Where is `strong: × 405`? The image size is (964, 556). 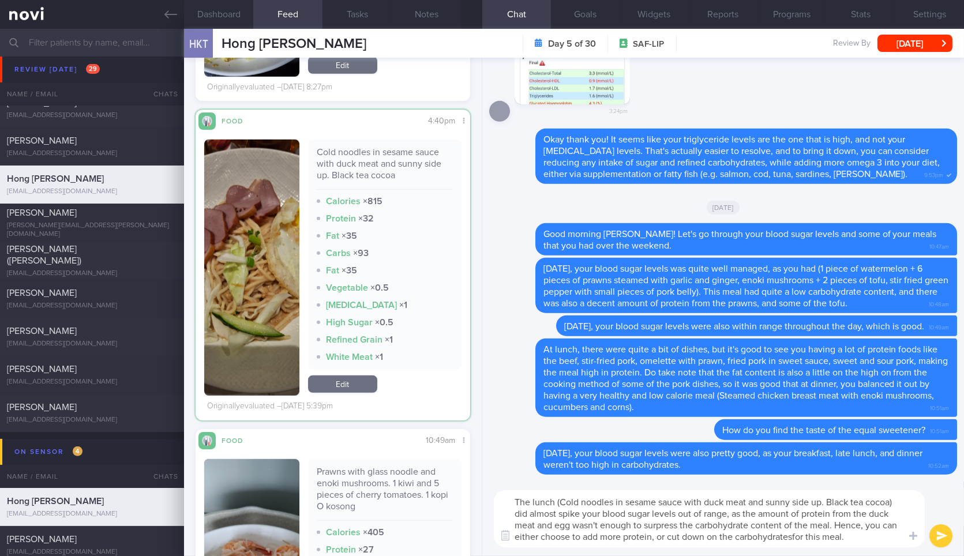 strong: × 405 is located at coordinates (373, 533).